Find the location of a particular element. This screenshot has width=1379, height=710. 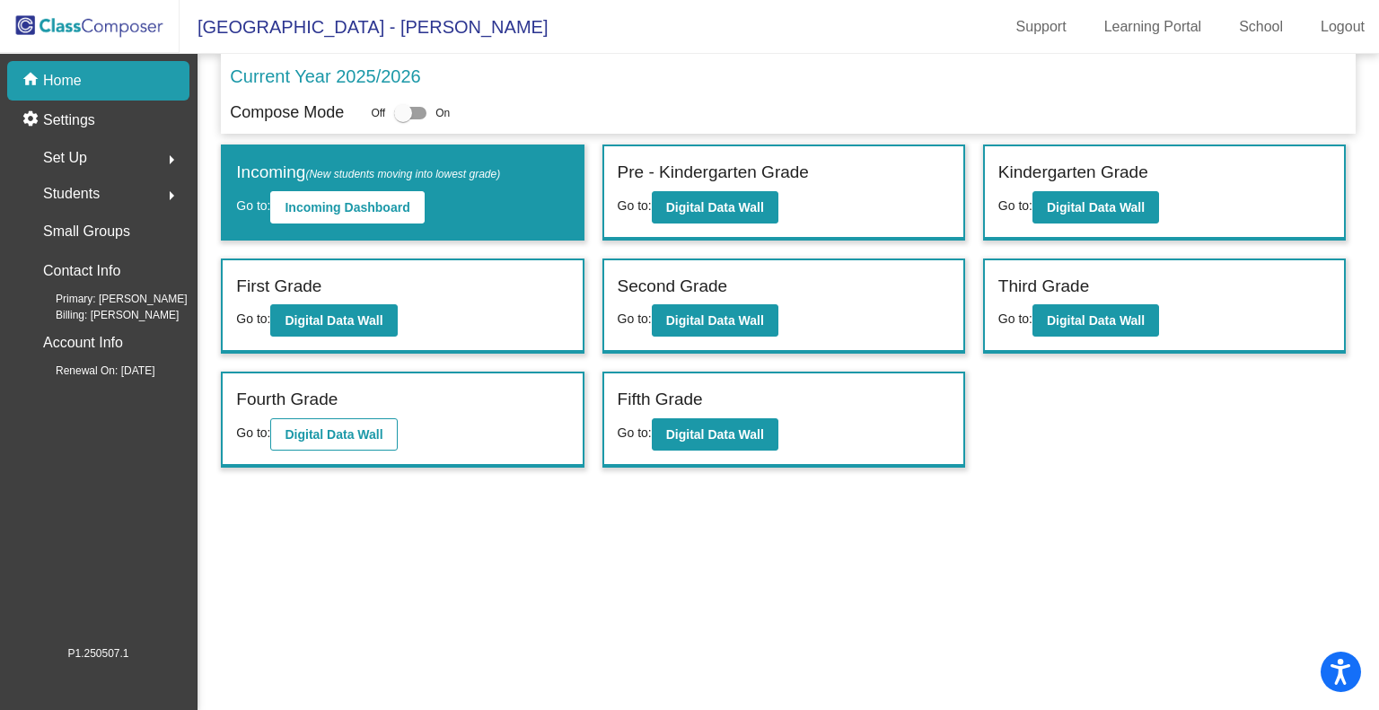

p: Small Groups is located at coordinates (86, 232).